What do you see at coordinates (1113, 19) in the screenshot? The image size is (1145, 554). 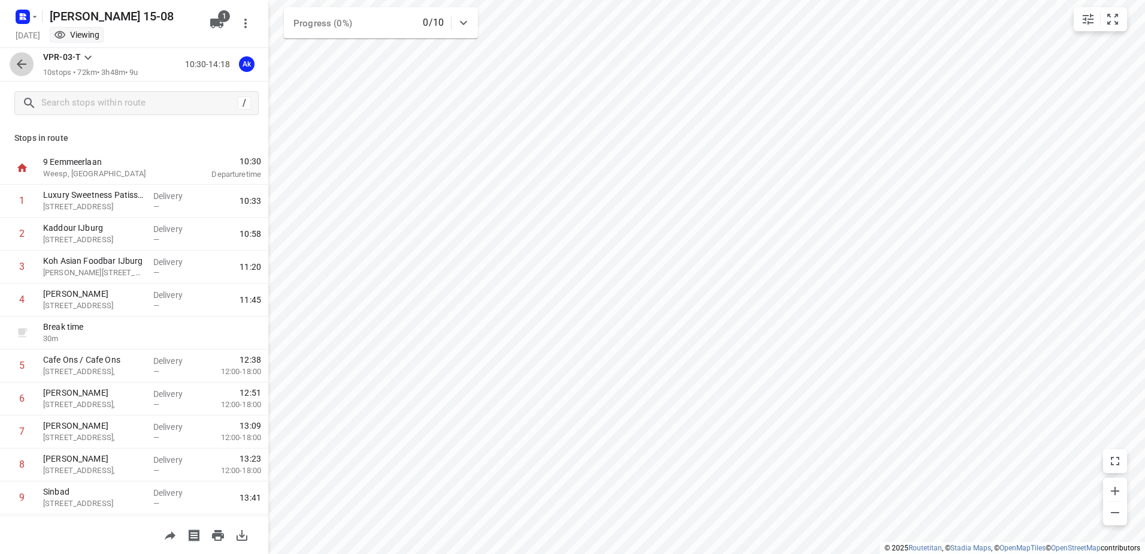 I see `button: Fit zoom` at bounding box center [1113, 19].